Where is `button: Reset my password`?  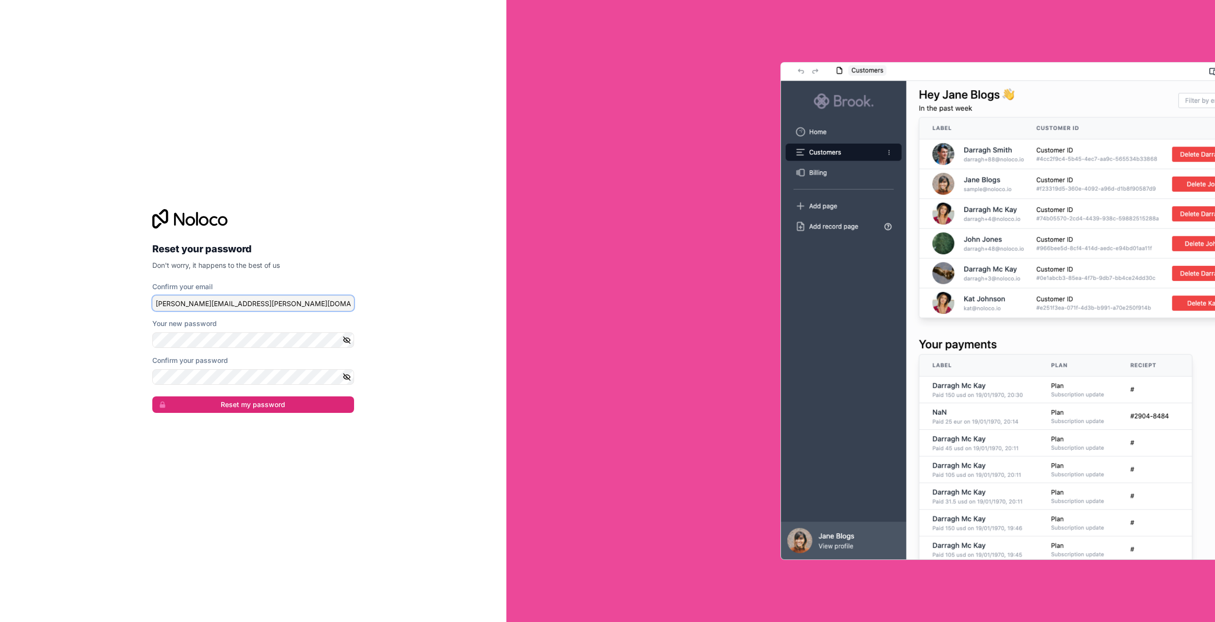
button: Reset my password is located at coordinates (253, 404).